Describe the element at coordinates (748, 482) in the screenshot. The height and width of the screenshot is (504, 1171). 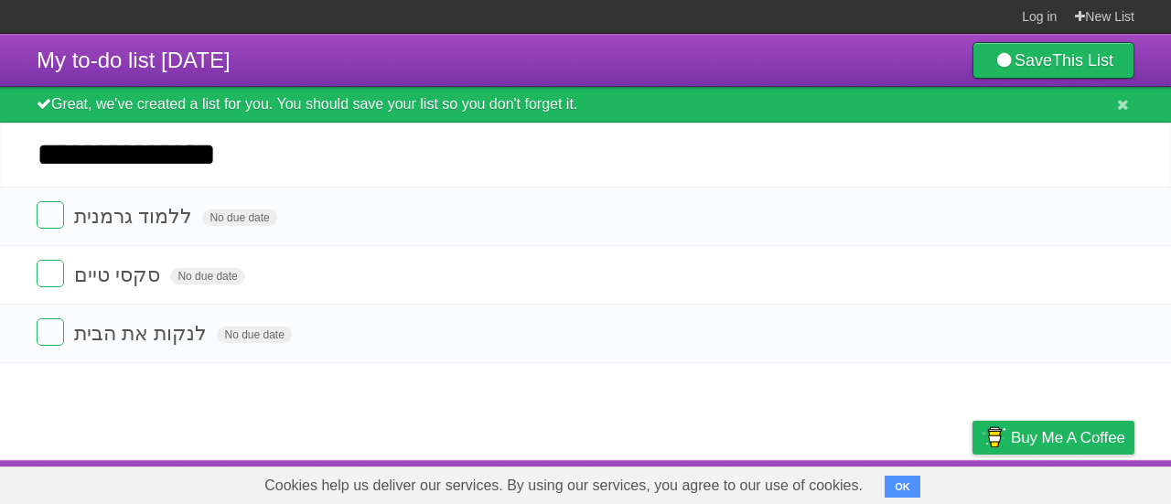
I see `a: About` at that location.